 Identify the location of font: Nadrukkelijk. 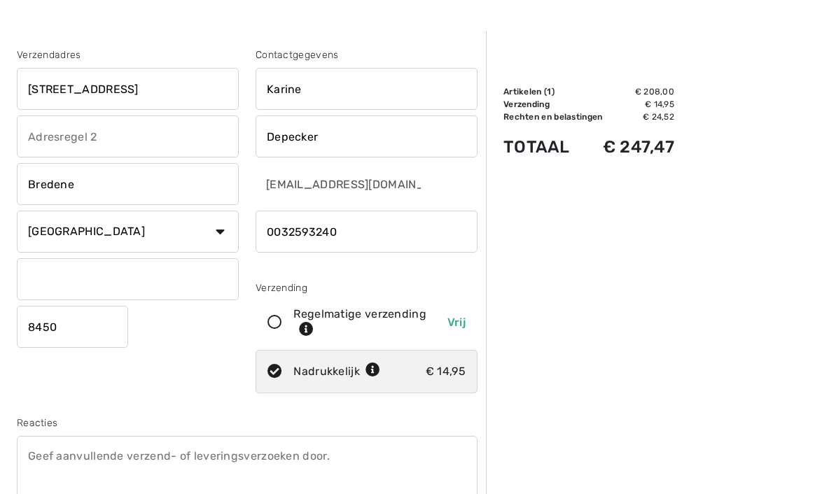
(326, 371).